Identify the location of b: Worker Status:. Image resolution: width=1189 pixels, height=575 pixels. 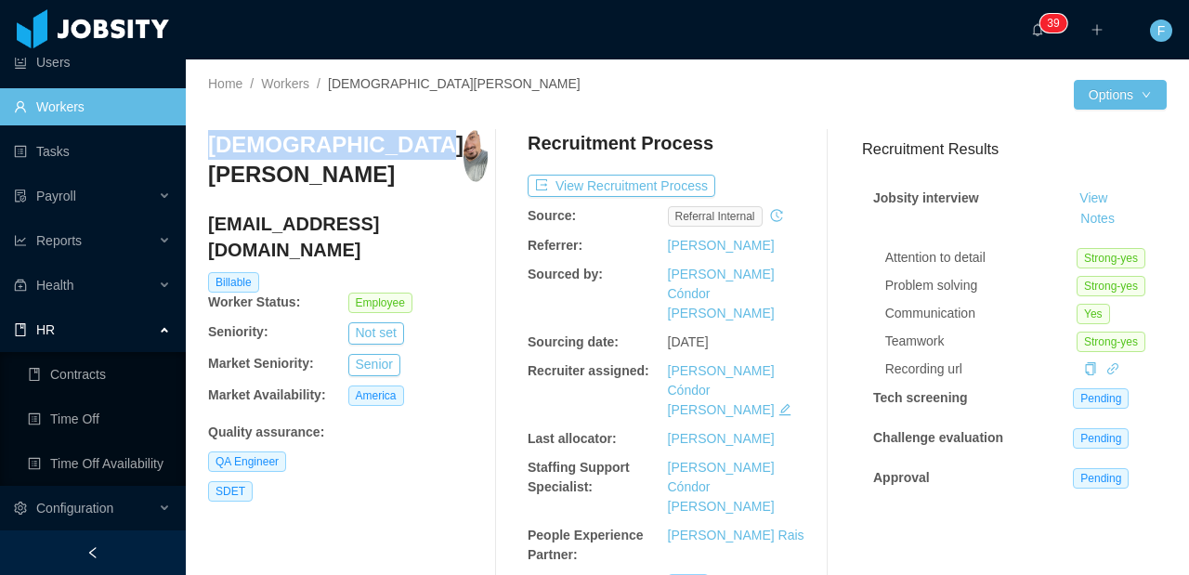
(254, 302).